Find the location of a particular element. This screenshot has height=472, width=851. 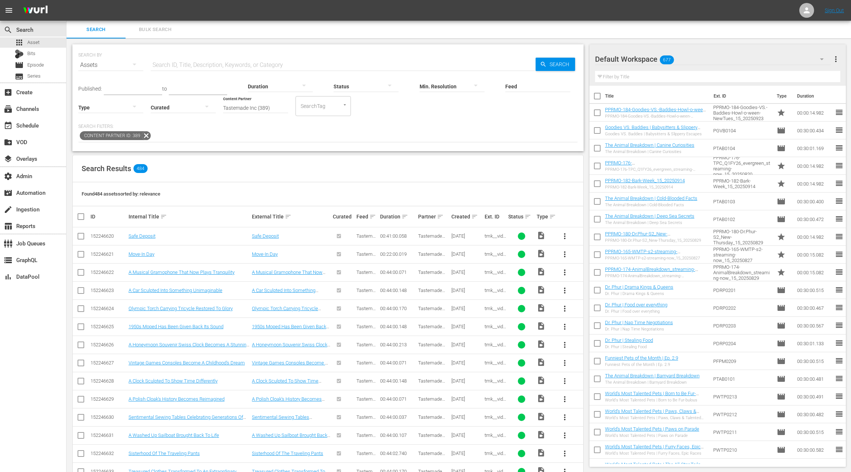

div: PPRMO-174-AnimalBreakdown_streaming-now_15_20250829 is located at coordinates (656, 276).